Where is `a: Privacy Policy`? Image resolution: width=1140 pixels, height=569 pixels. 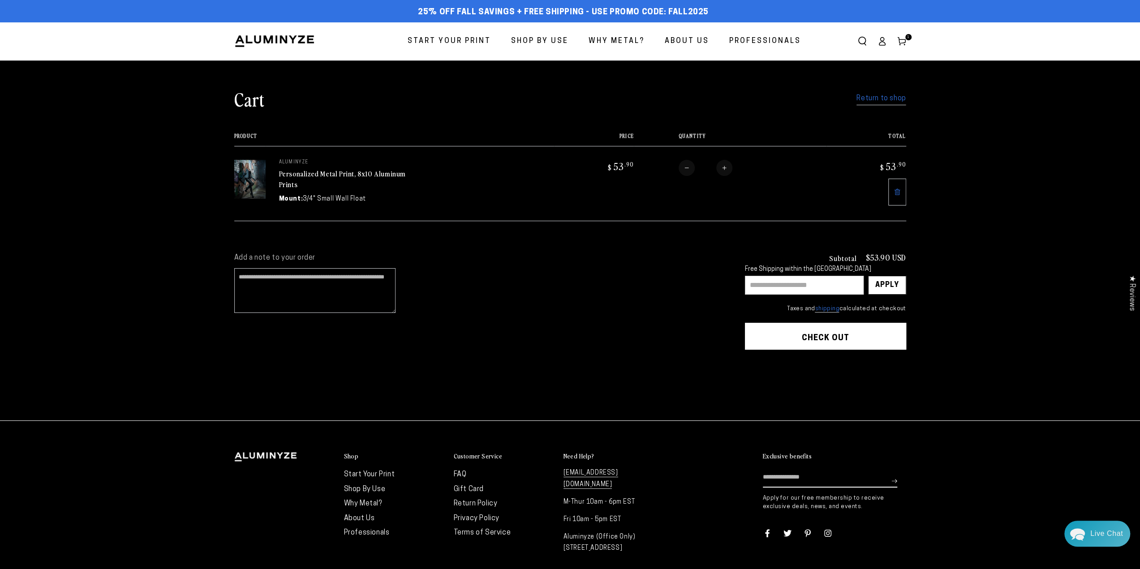
a: Privacy Policy is located at coordinates (477, 519).